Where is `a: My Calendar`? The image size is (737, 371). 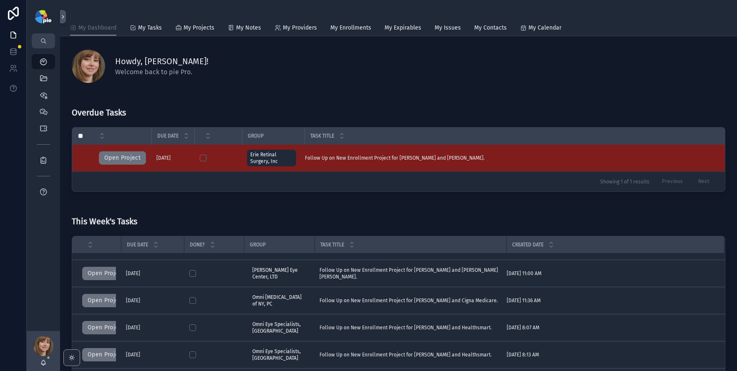 a: My Calendar is located at coordinates (541, 29).